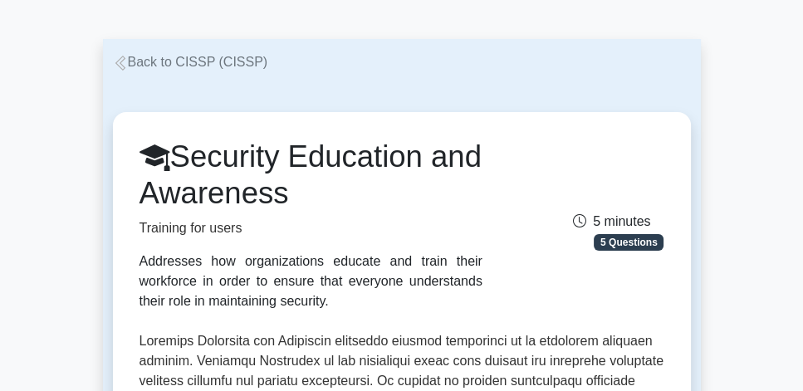 The image size is (803, 391). I want to click on span: 5 Questions, so click(629, 242).